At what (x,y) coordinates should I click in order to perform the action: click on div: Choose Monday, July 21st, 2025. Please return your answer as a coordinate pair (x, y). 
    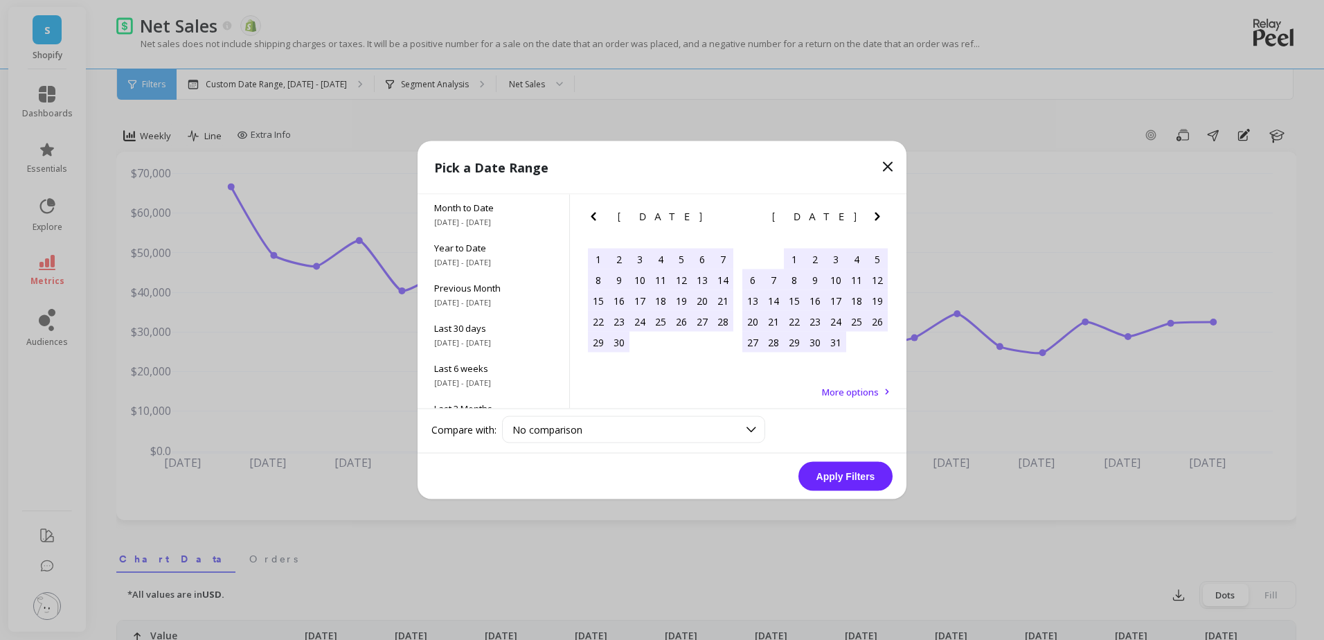
    Looking at the image, I should click on (774, 321).